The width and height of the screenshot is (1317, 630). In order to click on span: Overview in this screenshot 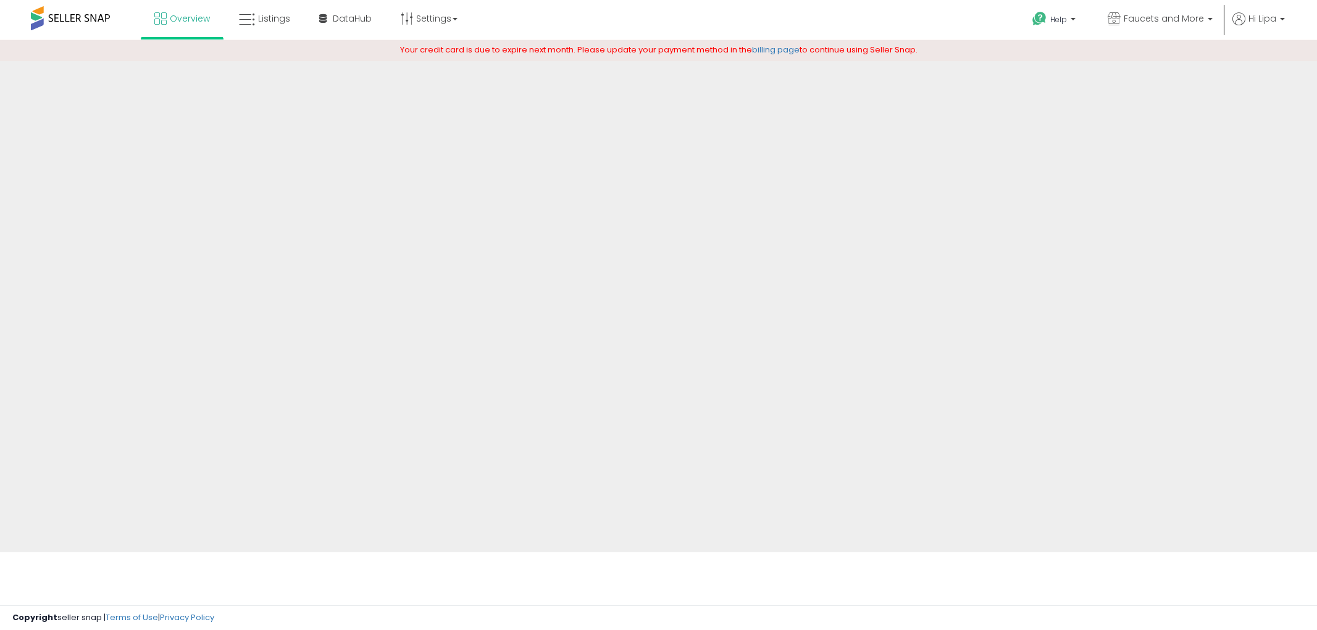, I will do `click(190, 19)`.